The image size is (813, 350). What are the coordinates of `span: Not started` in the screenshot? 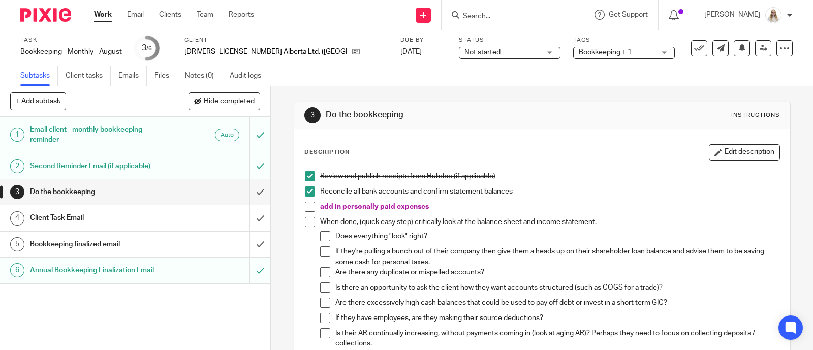 It's located at (482, 52).